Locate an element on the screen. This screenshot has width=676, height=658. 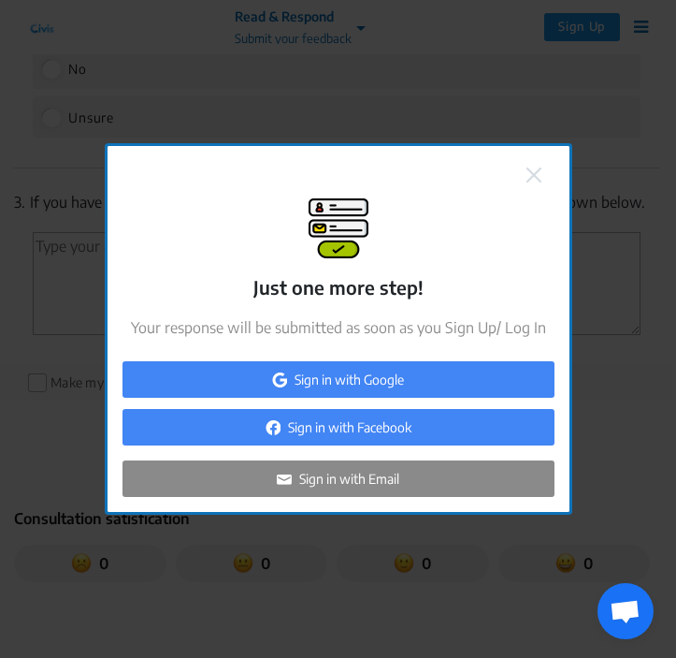
img: auth-google.png is located at coordinates (280, 380).